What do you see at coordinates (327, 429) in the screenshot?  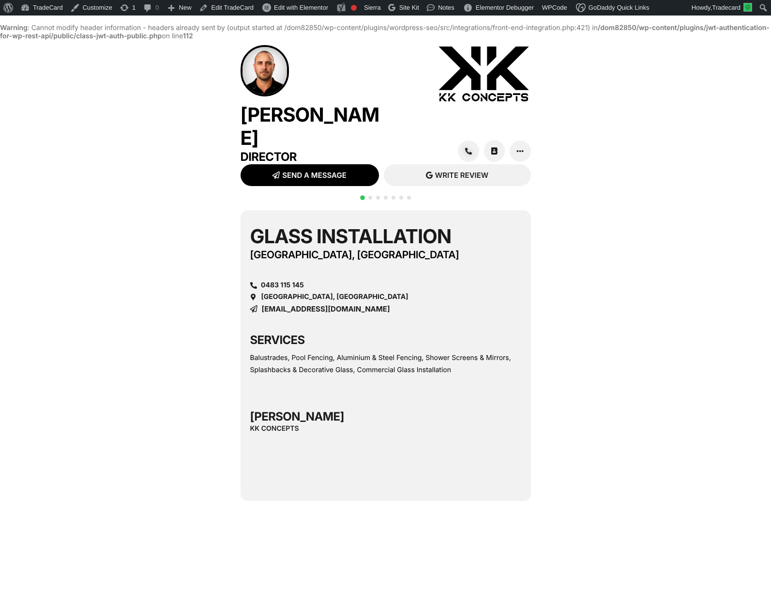 I see `h6: KK Concepts` at bounding box center [327, 429].